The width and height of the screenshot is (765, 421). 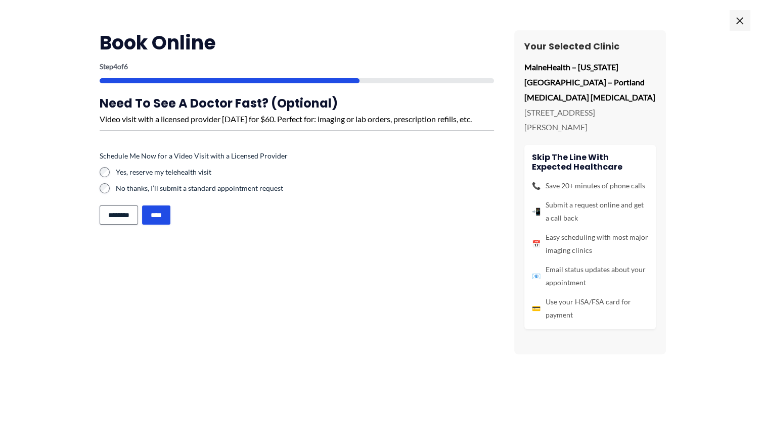 I want to click on h3: Need to see a doctor fast? (Optional), so click(x=297, y=103).